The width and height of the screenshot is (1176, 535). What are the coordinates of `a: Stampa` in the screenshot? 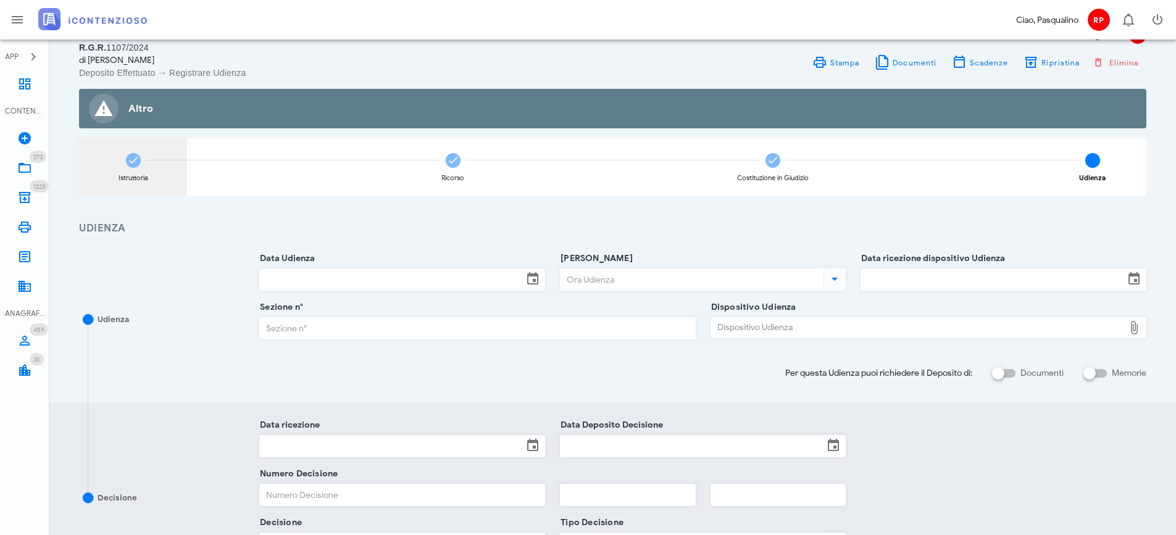 It's located at (835, 62).